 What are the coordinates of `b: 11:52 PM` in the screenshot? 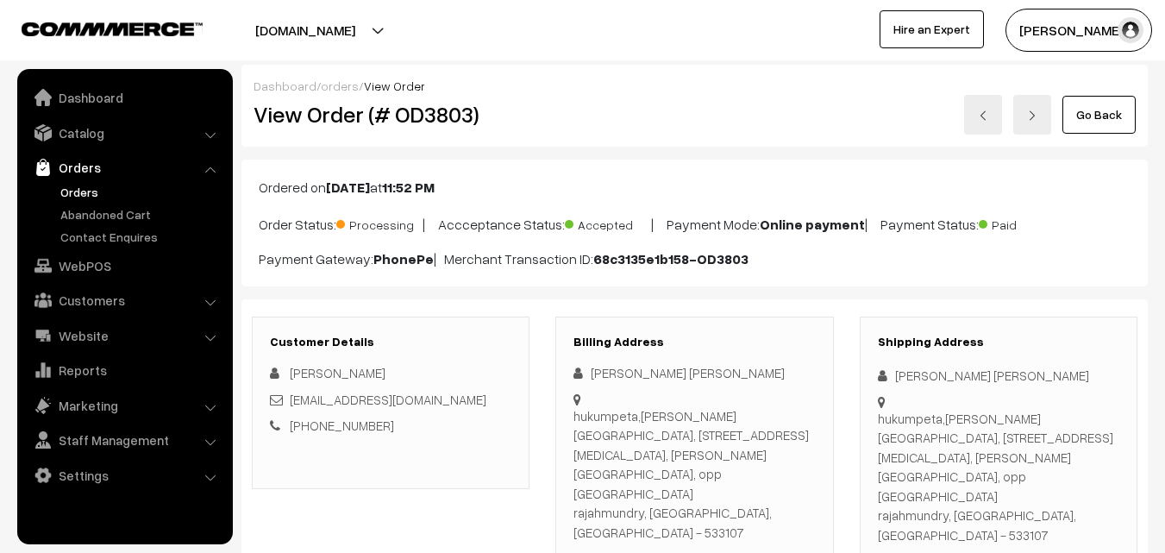 It's located at (408, 187).